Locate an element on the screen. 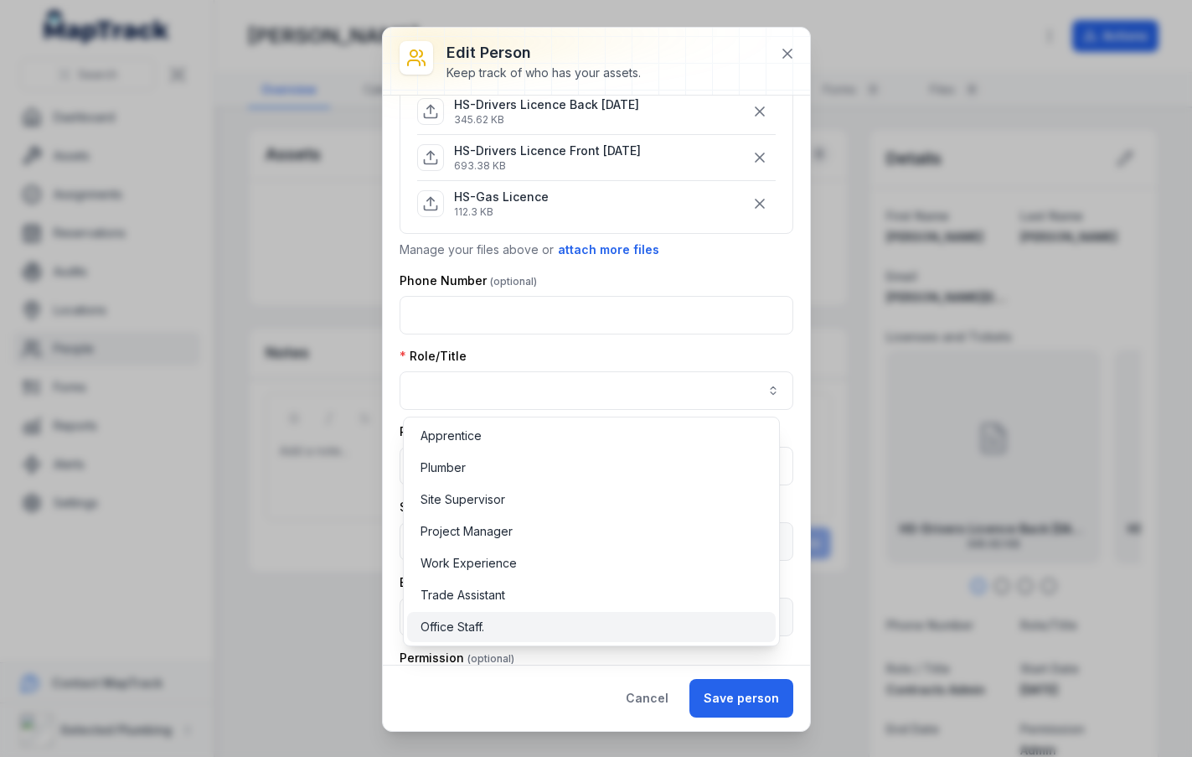 This screenshot has width=1192, height=757. span: Plumber is located at coordinates (443, 468).